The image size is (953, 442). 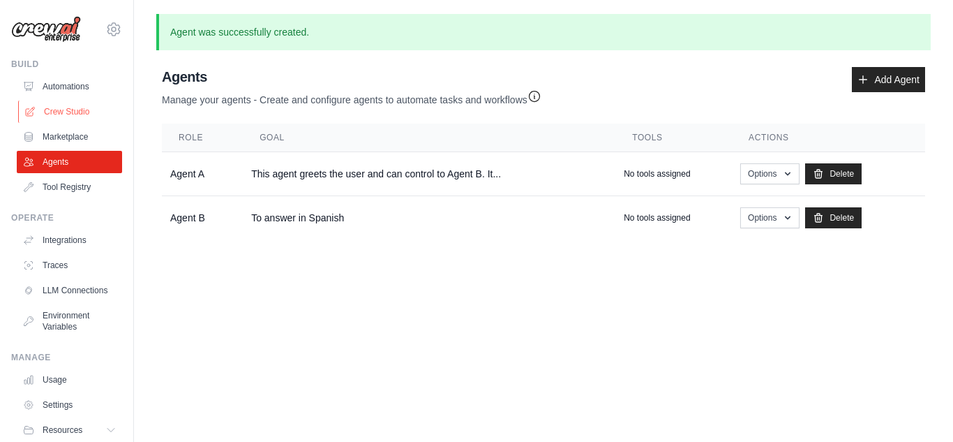 I want to click on th: Goal, so click(x=429, y=137).